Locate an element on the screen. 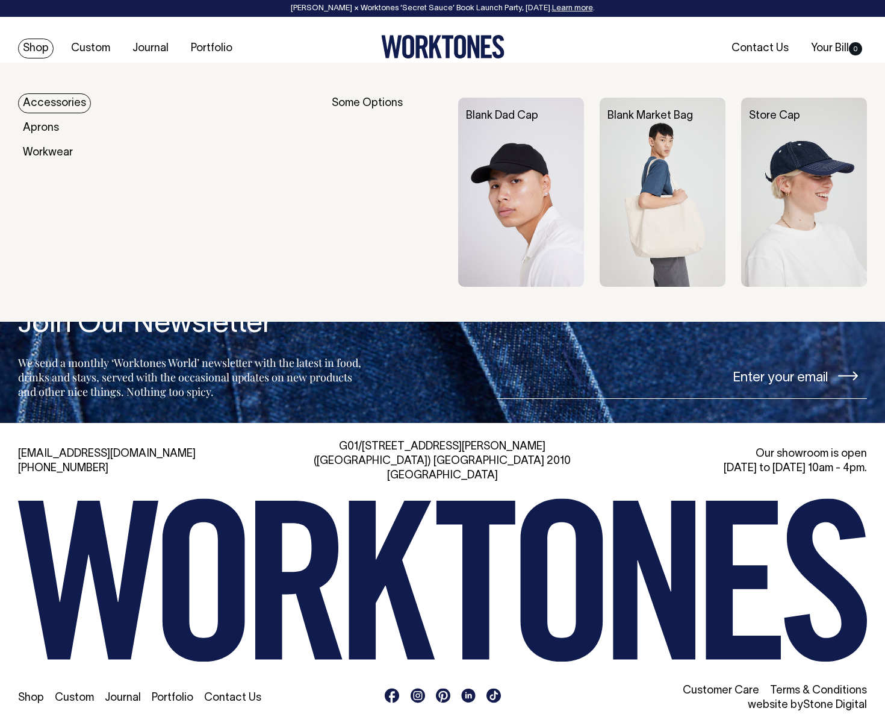 This screenshot has height=714, width=885. a: Blank Market Bag is located at coordinates (650, 116).